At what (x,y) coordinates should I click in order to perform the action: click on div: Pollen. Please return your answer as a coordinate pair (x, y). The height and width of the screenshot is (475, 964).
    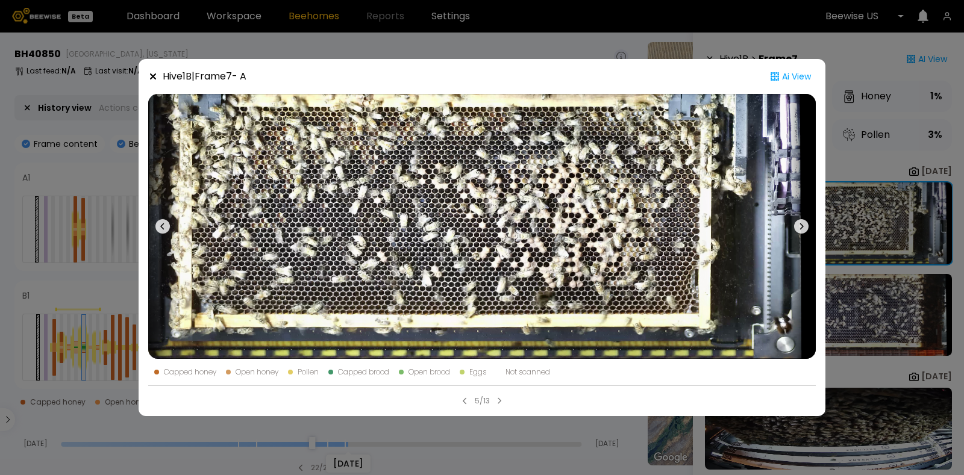
    Looking at the image, I should click on (308, 372).